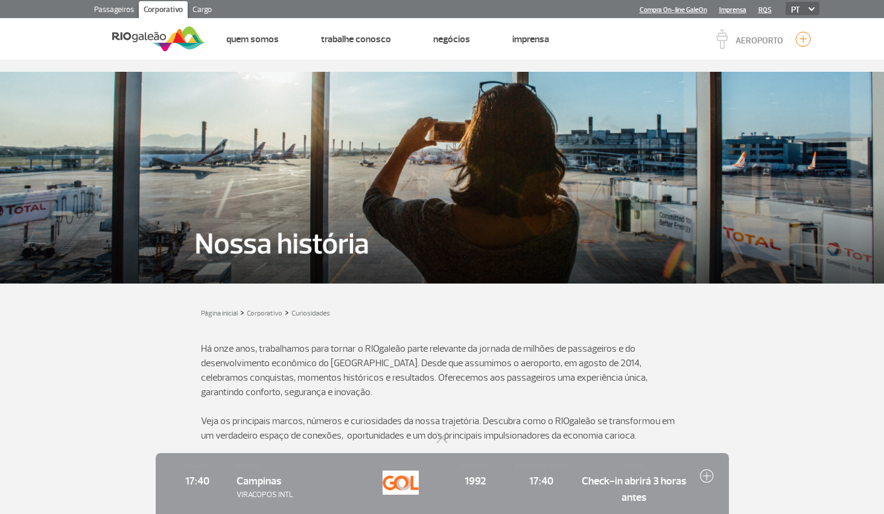 The image size is (884, 514). Describe the element at coordinates (673, 10) in the screenshot. I see `a: Compra On-line GaleOn` at that location.